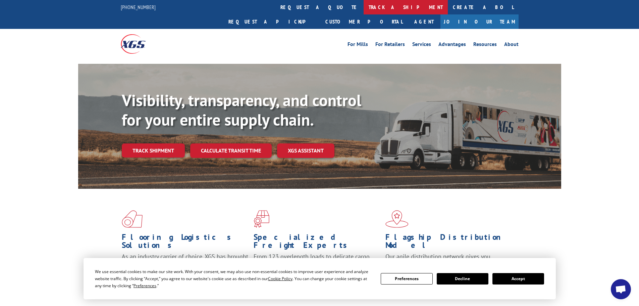 Image resolution: width=639 pixels, height=306 pixels. Describe the element at coordinates (231, 150) in the screenshot. I see `a: Calculate transit time` at that location.